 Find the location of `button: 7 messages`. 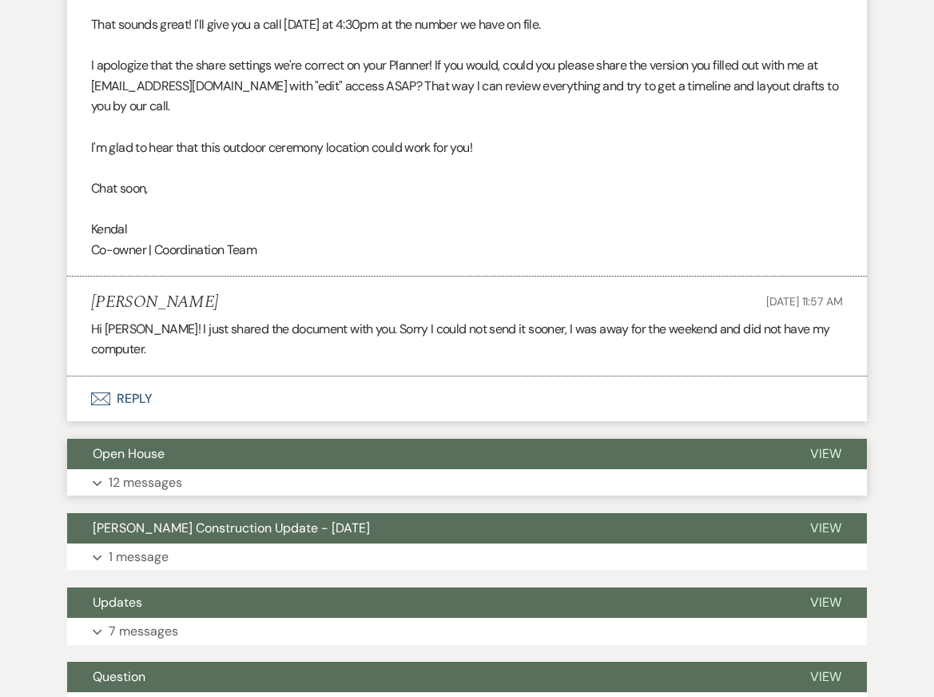

button: 7 messages is located at coordinates (467, 631).